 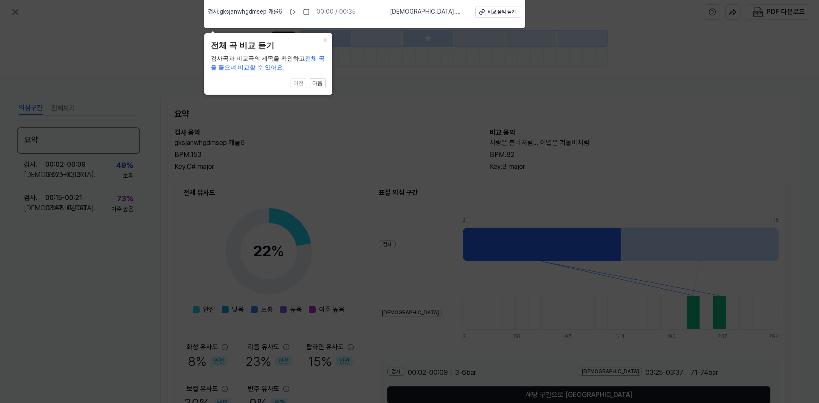 I want to click on header: 전체 곡 비교 듣기, so click(x=268, y=46).